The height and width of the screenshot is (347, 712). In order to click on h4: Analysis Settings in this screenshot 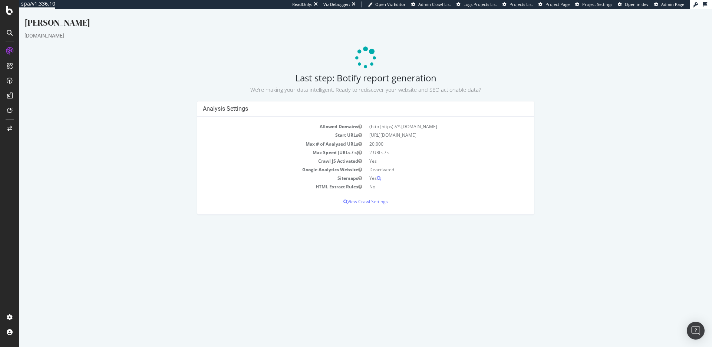, I will do `click(347, 100)`.